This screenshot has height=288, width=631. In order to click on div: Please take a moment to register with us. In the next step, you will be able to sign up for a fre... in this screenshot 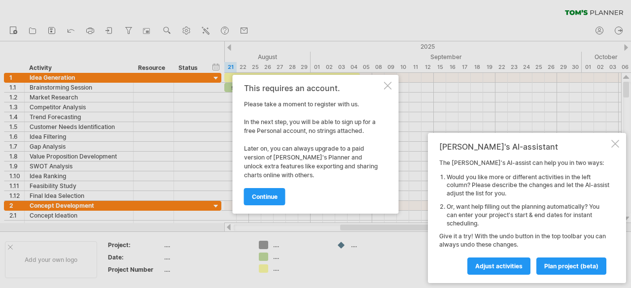, I will do `click(313, 144)`.